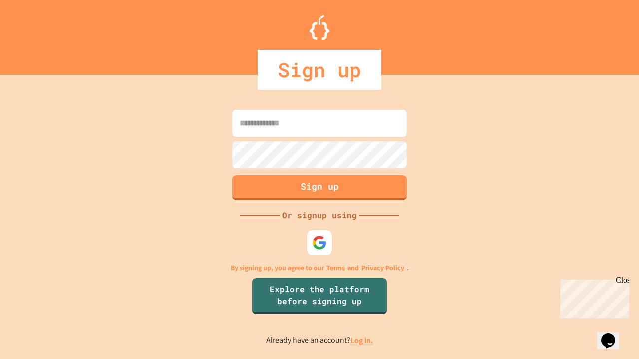 The image size is (639, 359). Describe the element at coordinates (319, 268) in the screenshot. I see `p: By signing up, you agree to our and .` at that location.